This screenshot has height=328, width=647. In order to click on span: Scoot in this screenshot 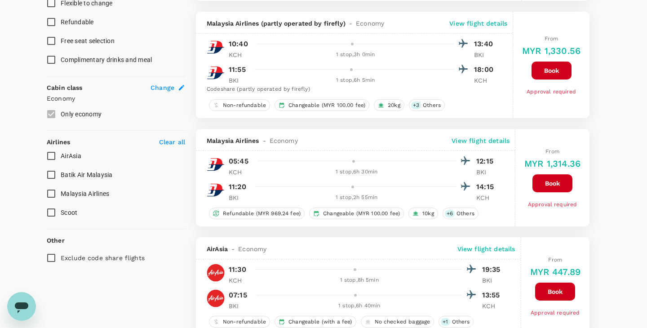, I will do `click(69, 212)`.